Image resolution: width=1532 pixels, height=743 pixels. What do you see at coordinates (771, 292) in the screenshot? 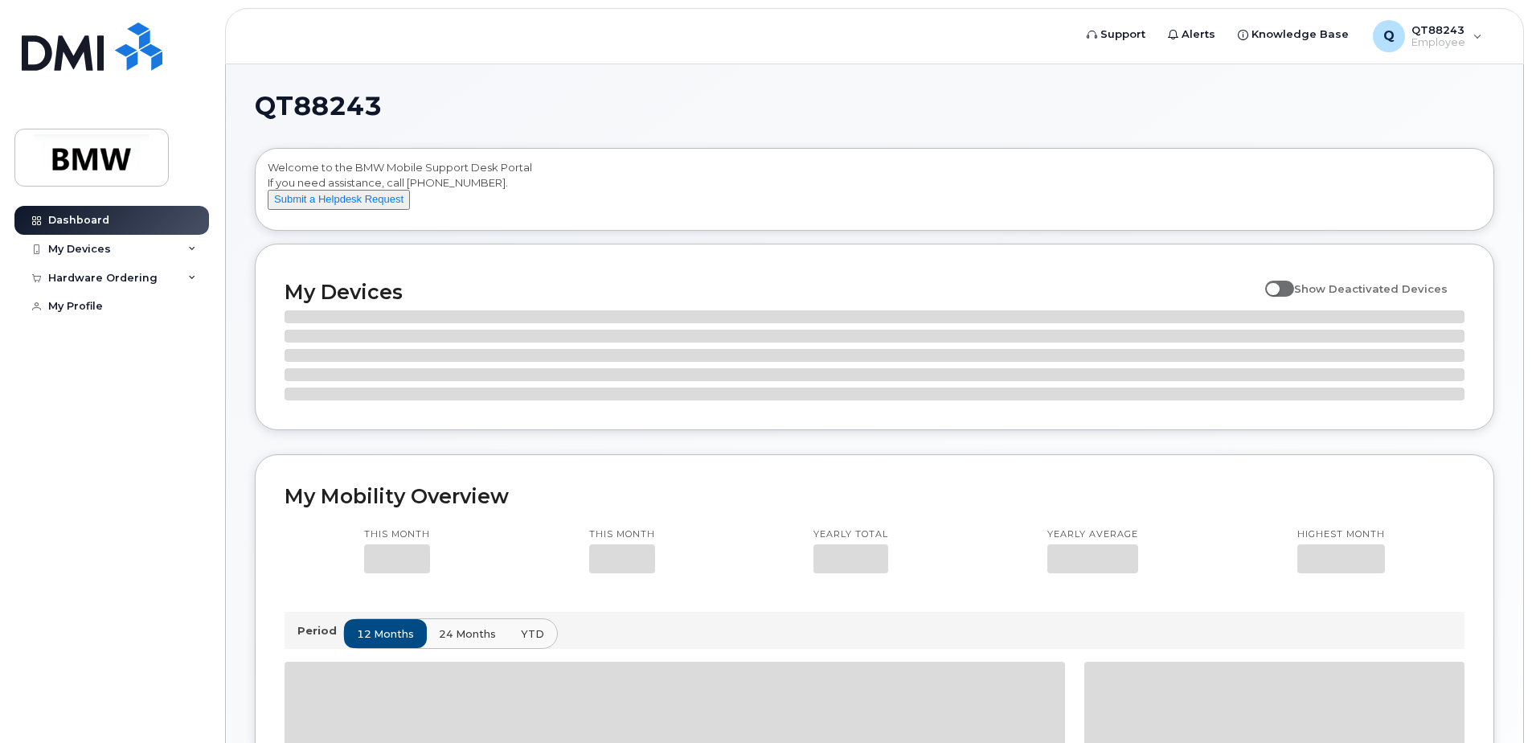
I see `h2: My Devices` at bounding box center [771, 292].